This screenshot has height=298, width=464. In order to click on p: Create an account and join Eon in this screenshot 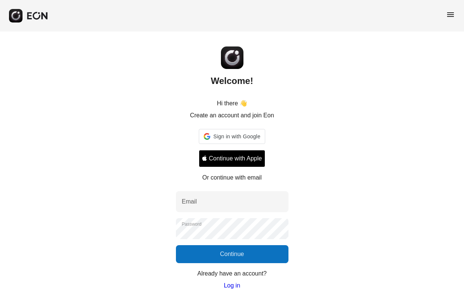, I will do `click(232, 115)`.